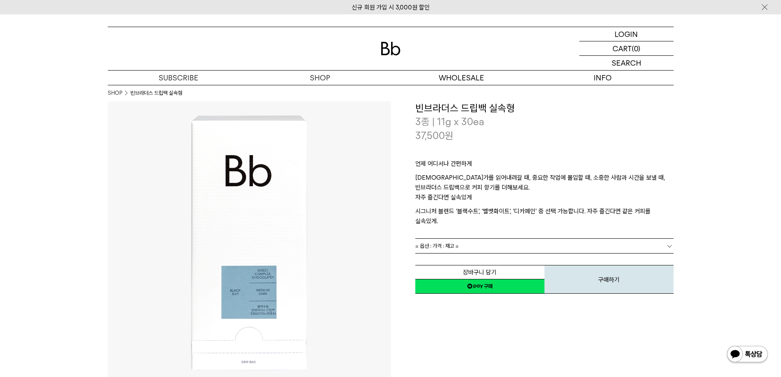 The image size is (781, 377). Describe the element at coordinates (320, 77) in the screenshot. I see `p: SHOP` at that location.